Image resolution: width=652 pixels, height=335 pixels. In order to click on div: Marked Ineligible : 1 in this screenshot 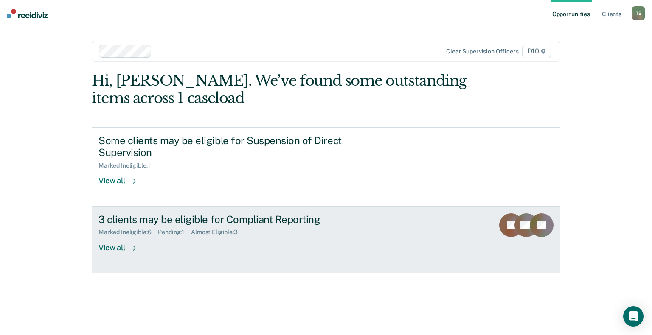, I will do `click(127, 166)`.